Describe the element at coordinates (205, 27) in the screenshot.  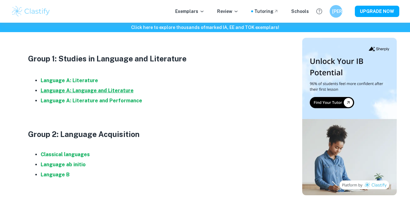
I see `h6: Click here to explore thousands of marked IA, EE and TOK exemplars !` at that location.